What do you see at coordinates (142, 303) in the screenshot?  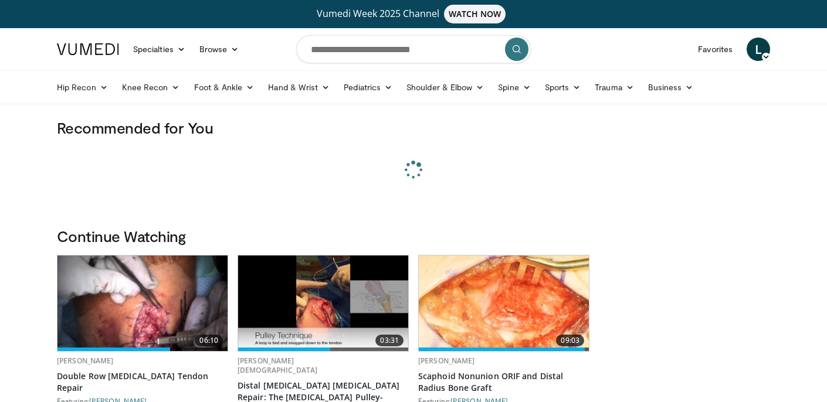 I see `a: 06:10` at bounding box center [142, 303].